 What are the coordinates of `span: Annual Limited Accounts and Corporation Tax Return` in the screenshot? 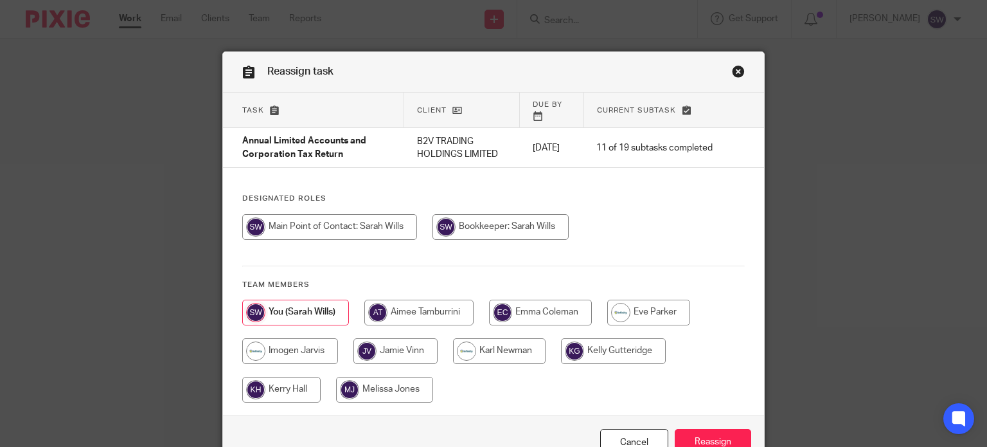 It's located at (304, 148).